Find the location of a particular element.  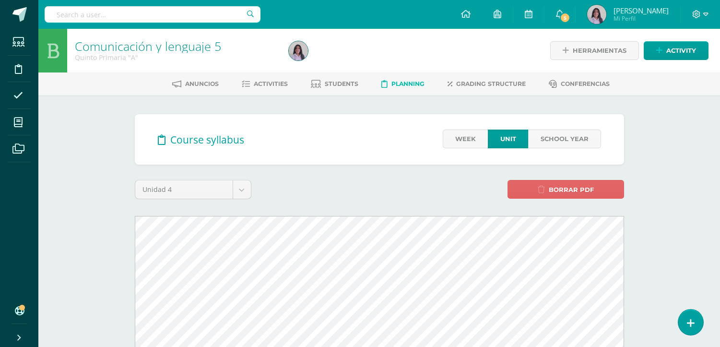

a: Conferencias is located at coordinates (579, 84).